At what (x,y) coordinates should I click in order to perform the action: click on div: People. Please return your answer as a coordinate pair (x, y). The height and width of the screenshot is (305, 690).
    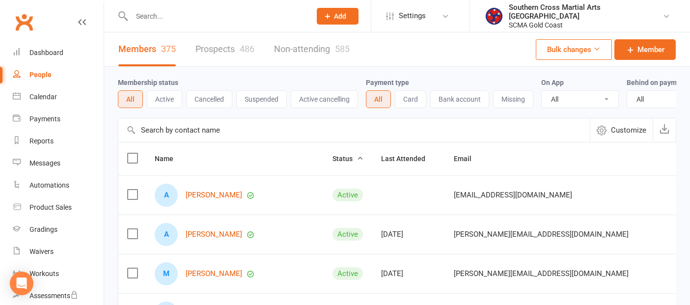
    Looking at the image, I should click on (40, 75).